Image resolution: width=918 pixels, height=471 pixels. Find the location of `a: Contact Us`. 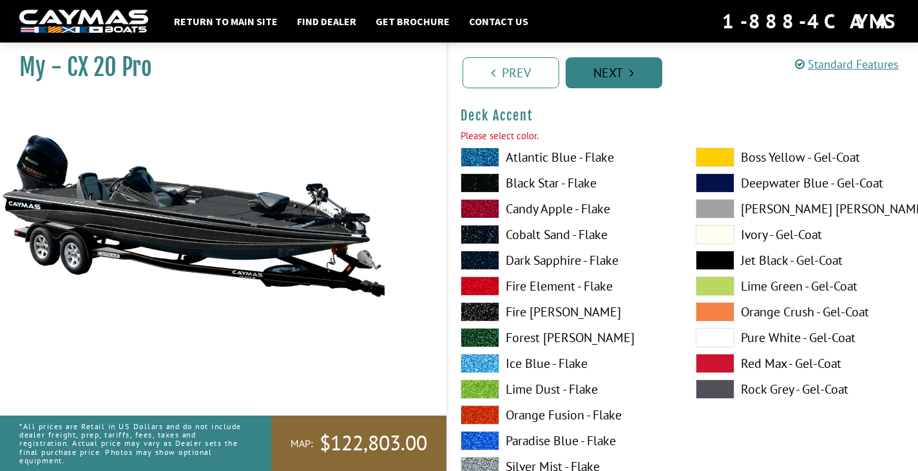

a: Contact Us is located at coordinates (499, 21).